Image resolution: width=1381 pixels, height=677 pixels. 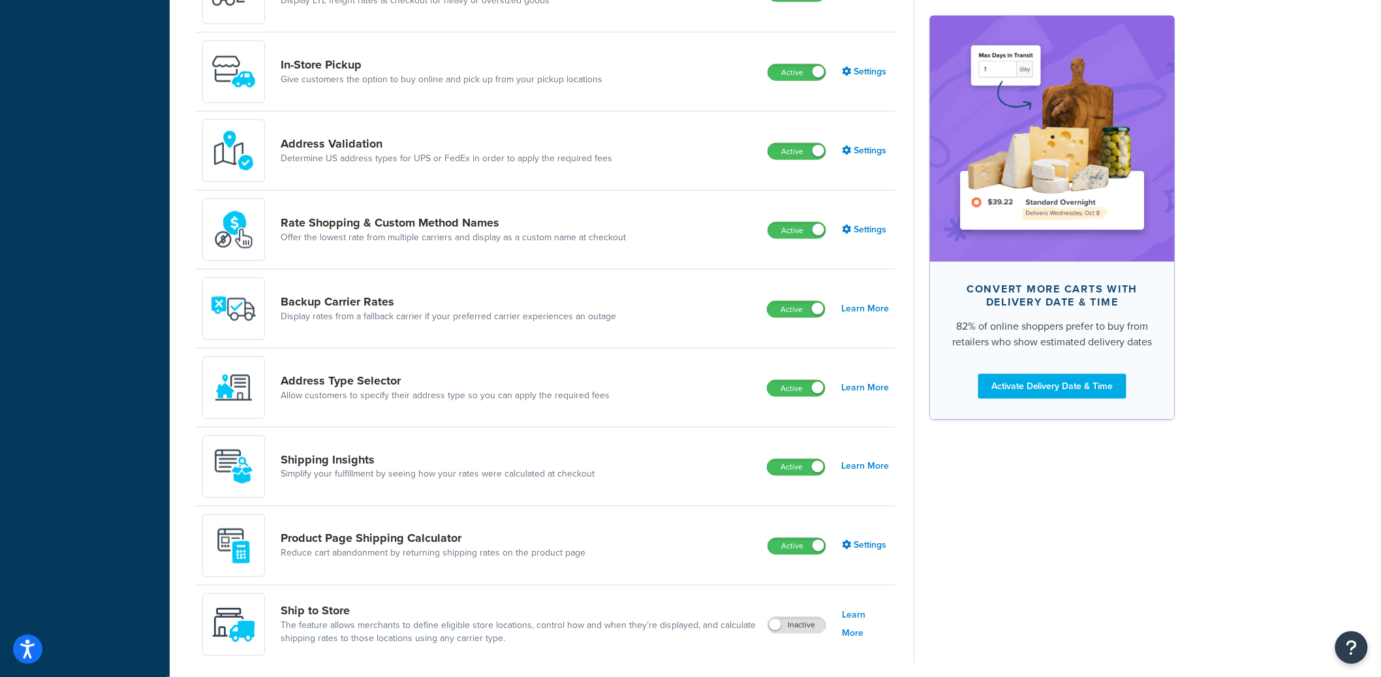 What do you see at coordinates (433, 539) in the screenshot?
I see `a: Product Page Shipping Calculator` at bounding box center [433, 539].